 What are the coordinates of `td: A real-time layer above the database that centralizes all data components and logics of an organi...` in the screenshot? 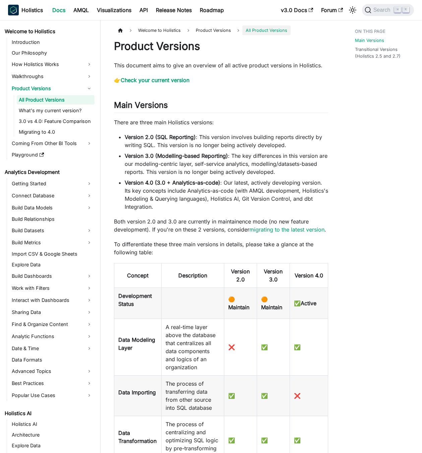 It's located at (193, 347).